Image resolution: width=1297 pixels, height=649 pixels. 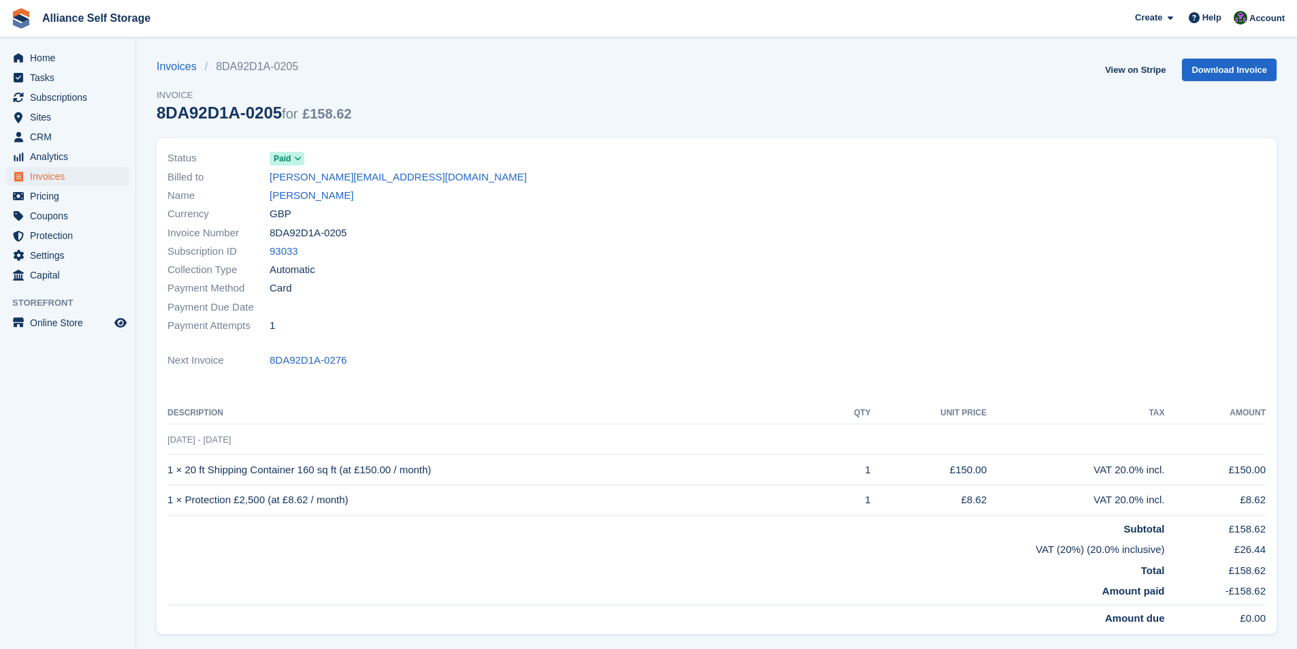 What do you see at coordinates (1145, 528) in the screenshot?
I see `strong: Subtotal` at bounding box center [1145, 528].